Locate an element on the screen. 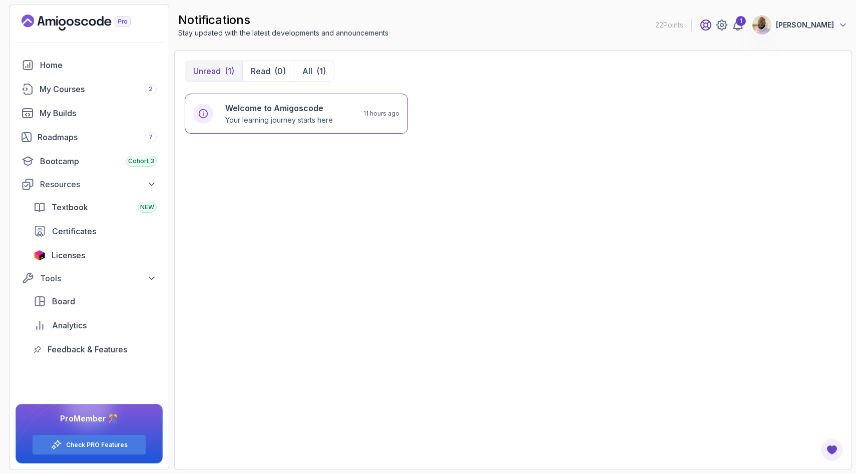 This screenshot has width=856, height=474. button: Check PRO Features is located at coordinates (89, 445).